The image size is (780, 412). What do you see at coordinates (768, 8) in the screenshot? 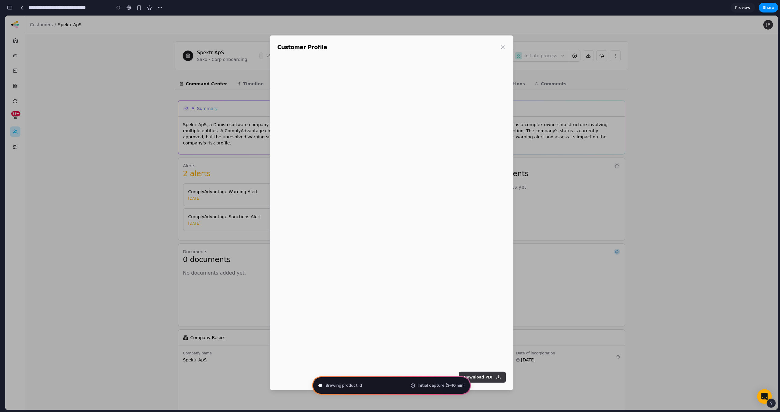
I see `span: Share` at bounding box center [768, 8].